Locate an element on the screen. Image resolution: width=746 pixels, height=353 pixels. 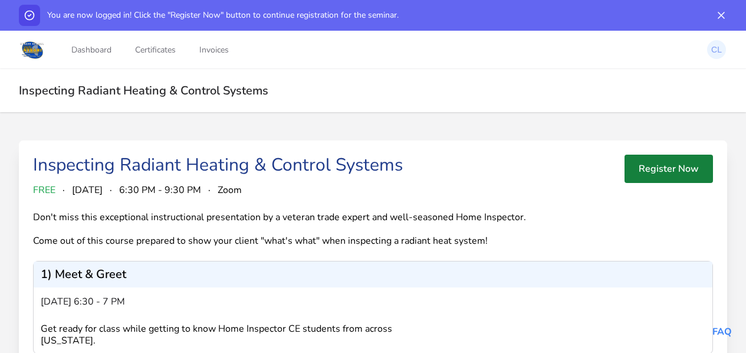
h2: Inspecting Radiant Heating & Control Systems is located at coordinates (373, 90).